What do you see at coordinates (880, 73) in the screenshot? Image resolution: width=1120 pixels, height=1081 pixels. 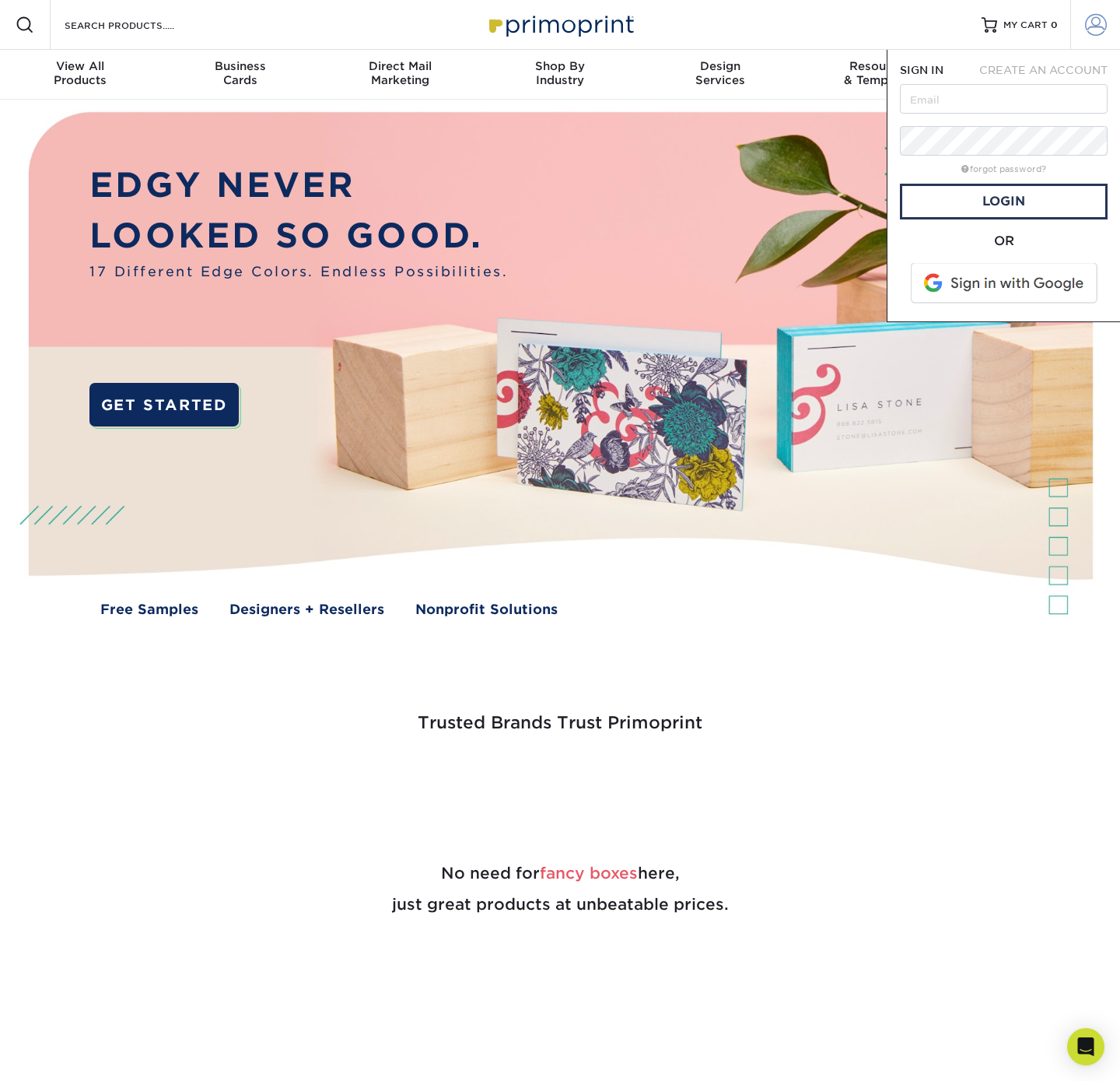 I see `div: & Templates` at bounding box center [880, 73].